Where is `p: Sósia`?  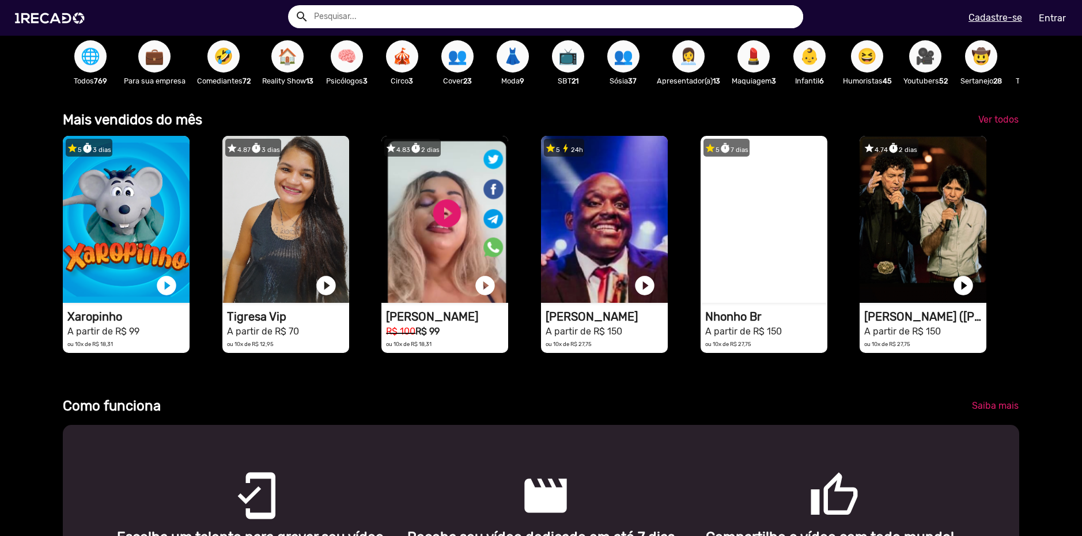
p: Sósia is located at coordinates (623, 81).